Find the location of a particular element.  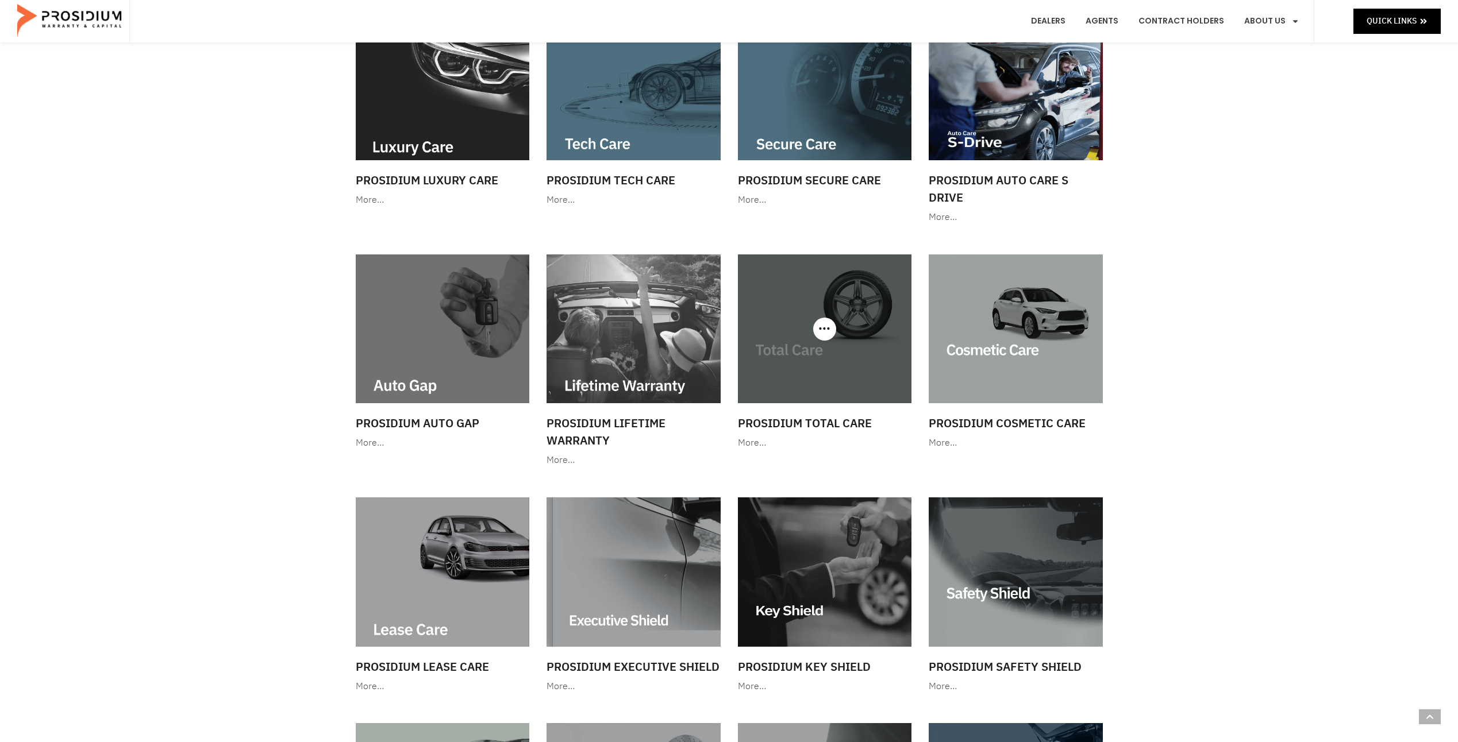

a: Prosidium Auto Care S Drive More… is located at coordinates (1015, 118).